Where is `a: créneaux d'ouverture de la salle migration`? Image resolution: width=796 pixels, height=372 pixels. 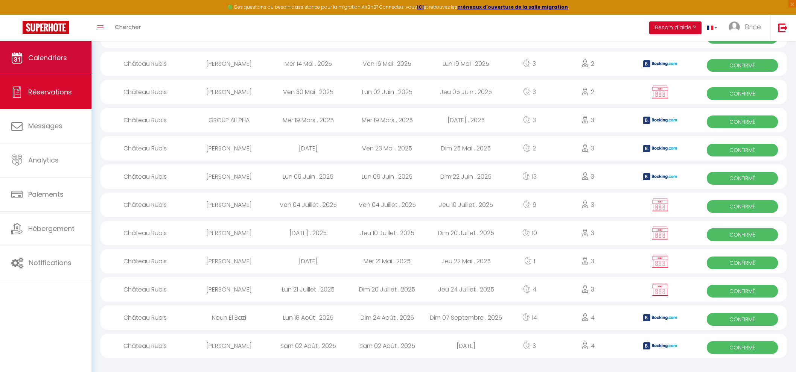 a: créneaux d'ouverture de la salle migration is located at coordinates (513, 7).